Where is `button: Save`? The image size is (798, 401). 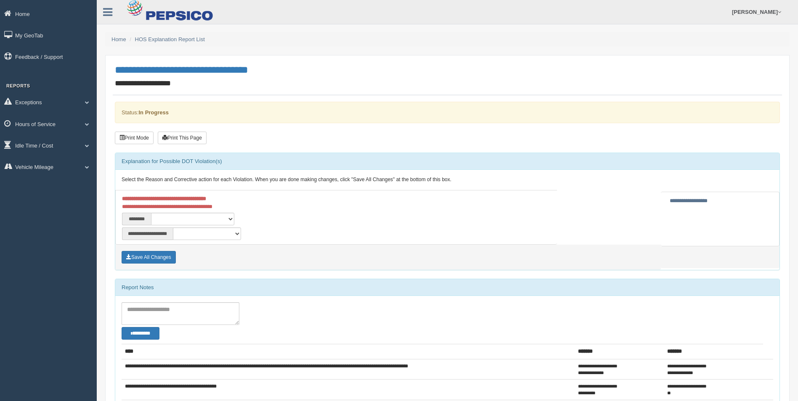 button: Save is located at coordinates (149, 257).